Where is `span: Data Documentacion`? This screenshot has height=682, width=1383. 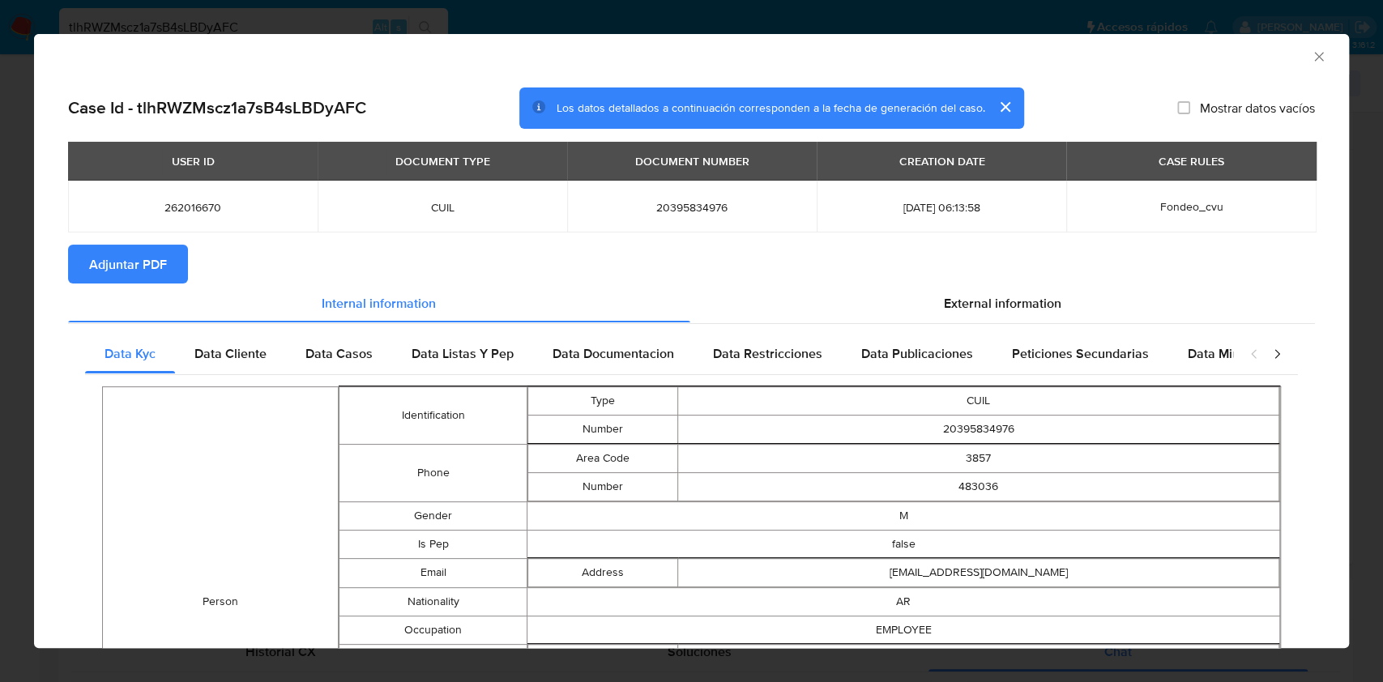 span: Data Documentacion is located at coordinates (613, 353).